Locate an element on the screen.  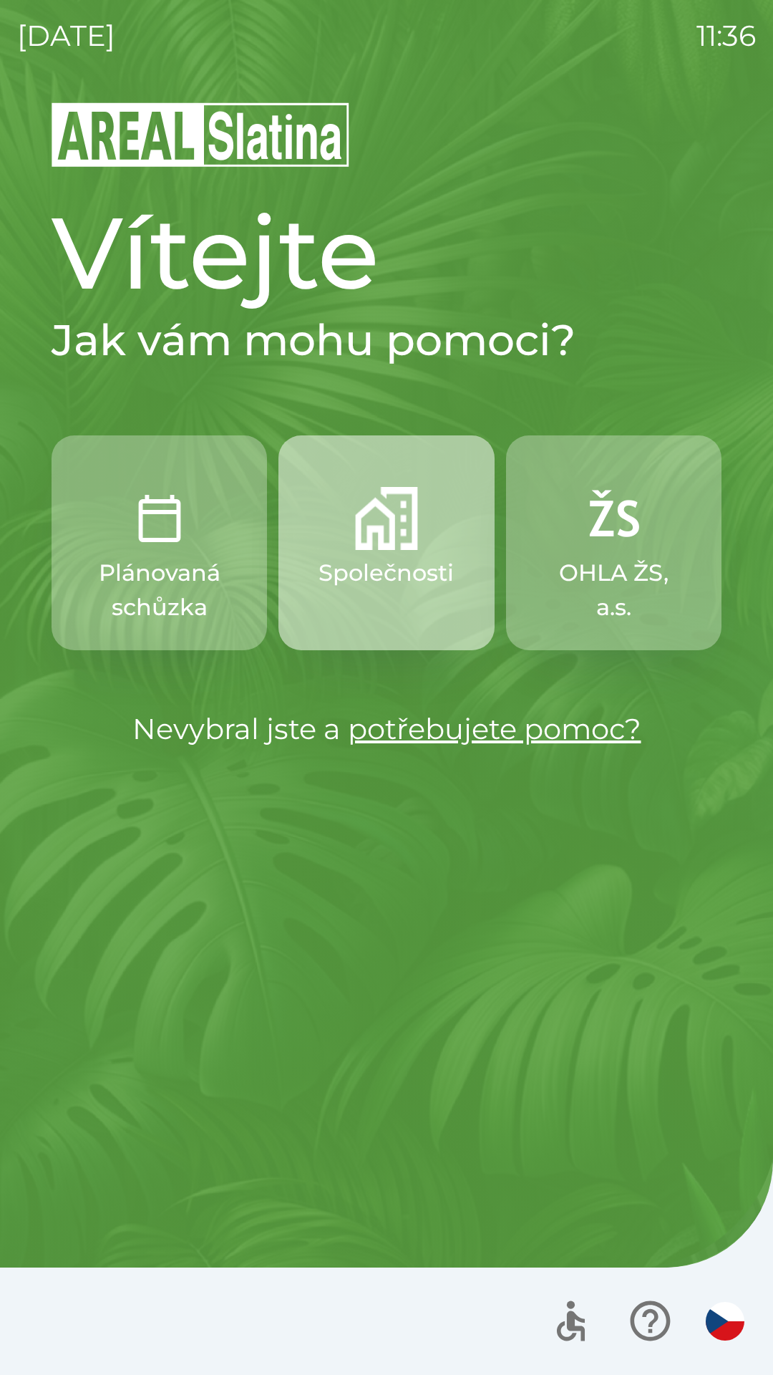
img: 9f72f9f4-8902-46ff-b4e6-bc4241ee3c12.png is located at coordinates (614, 518).